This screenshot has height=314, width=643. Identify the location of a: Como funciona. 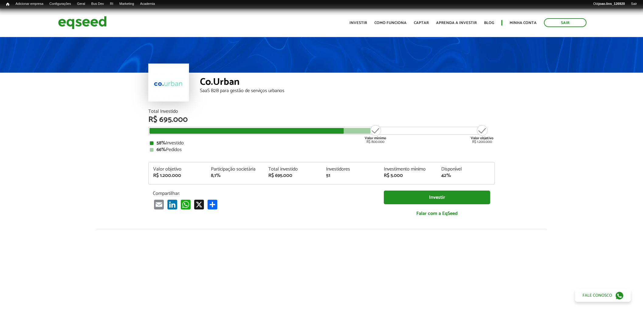
(391, 23).